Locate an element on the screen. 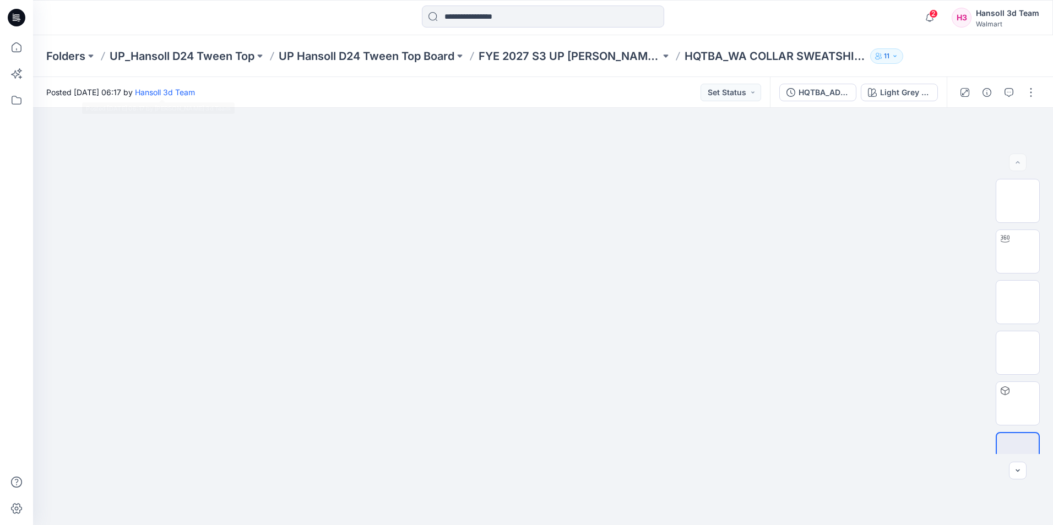  div: HQTBA_ADM FC_WA COLLAR SWEATSHIRT is located at coordinates (824, 92).